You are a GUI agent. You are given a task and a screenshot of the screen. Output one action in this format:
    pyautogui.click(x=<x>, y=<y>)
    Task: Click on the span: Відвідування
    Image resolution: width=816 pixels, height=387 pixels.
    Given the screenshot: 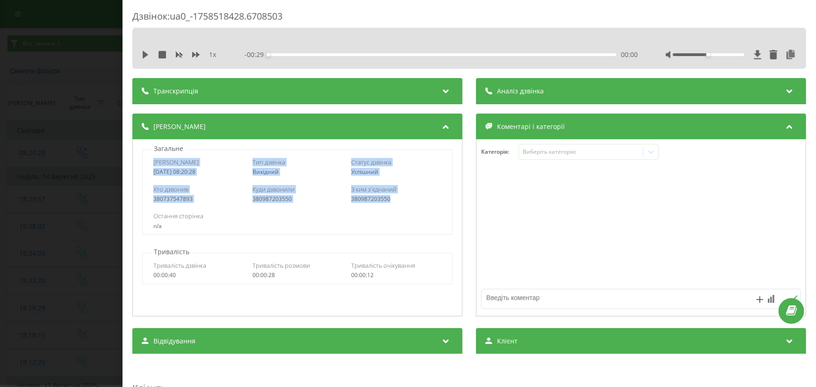 What is the action you would take?
    pyautogui.click(x=174, y=341)
    